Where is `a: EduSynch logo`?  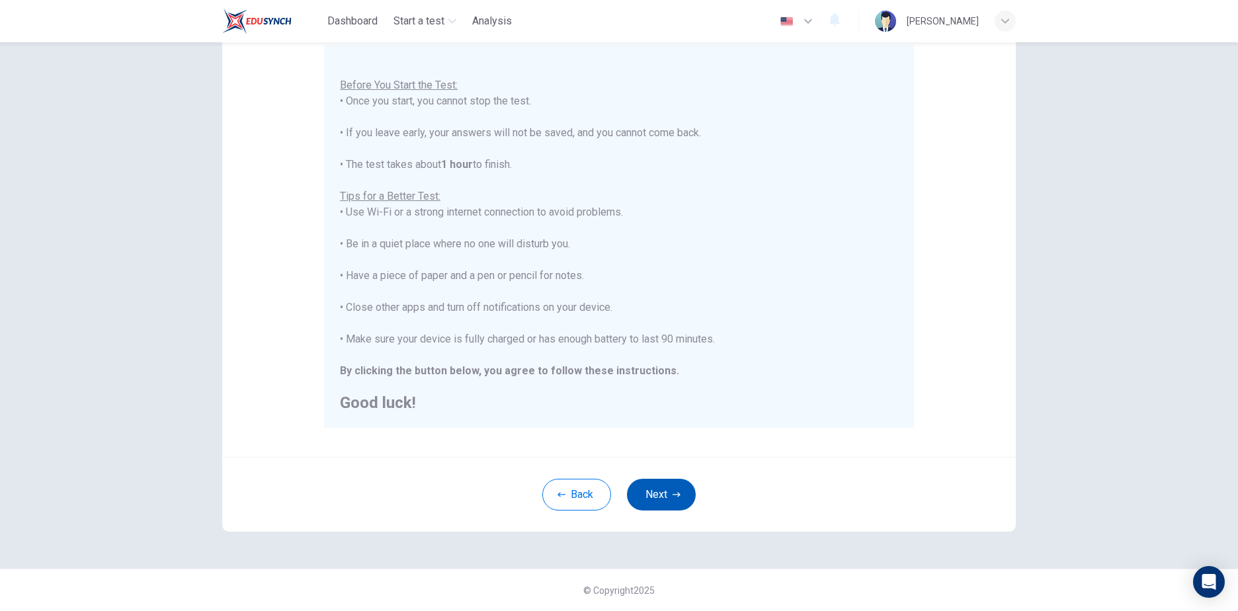
a: EduSynch logo is located at coordinates (272, 21).